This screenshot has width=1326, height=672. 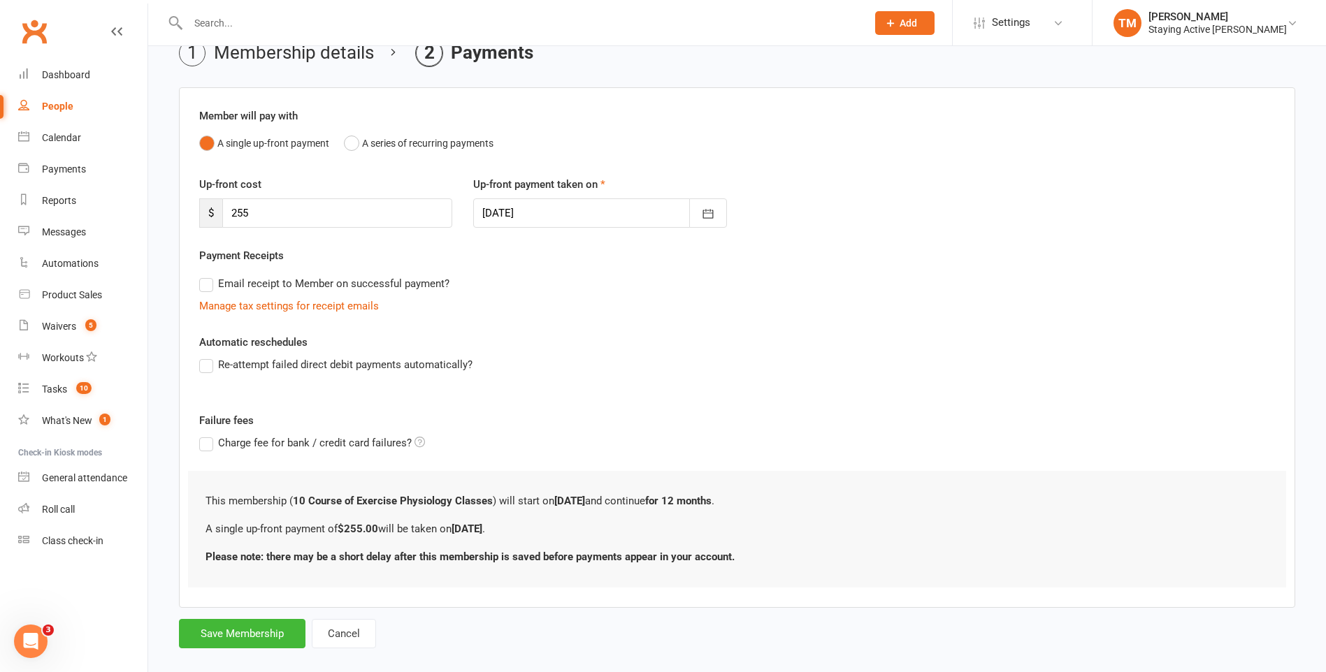 What do you see at coordinates (276, 53) in the screenshot?
I see `li: Membership details` at bounding box center [276, 53].